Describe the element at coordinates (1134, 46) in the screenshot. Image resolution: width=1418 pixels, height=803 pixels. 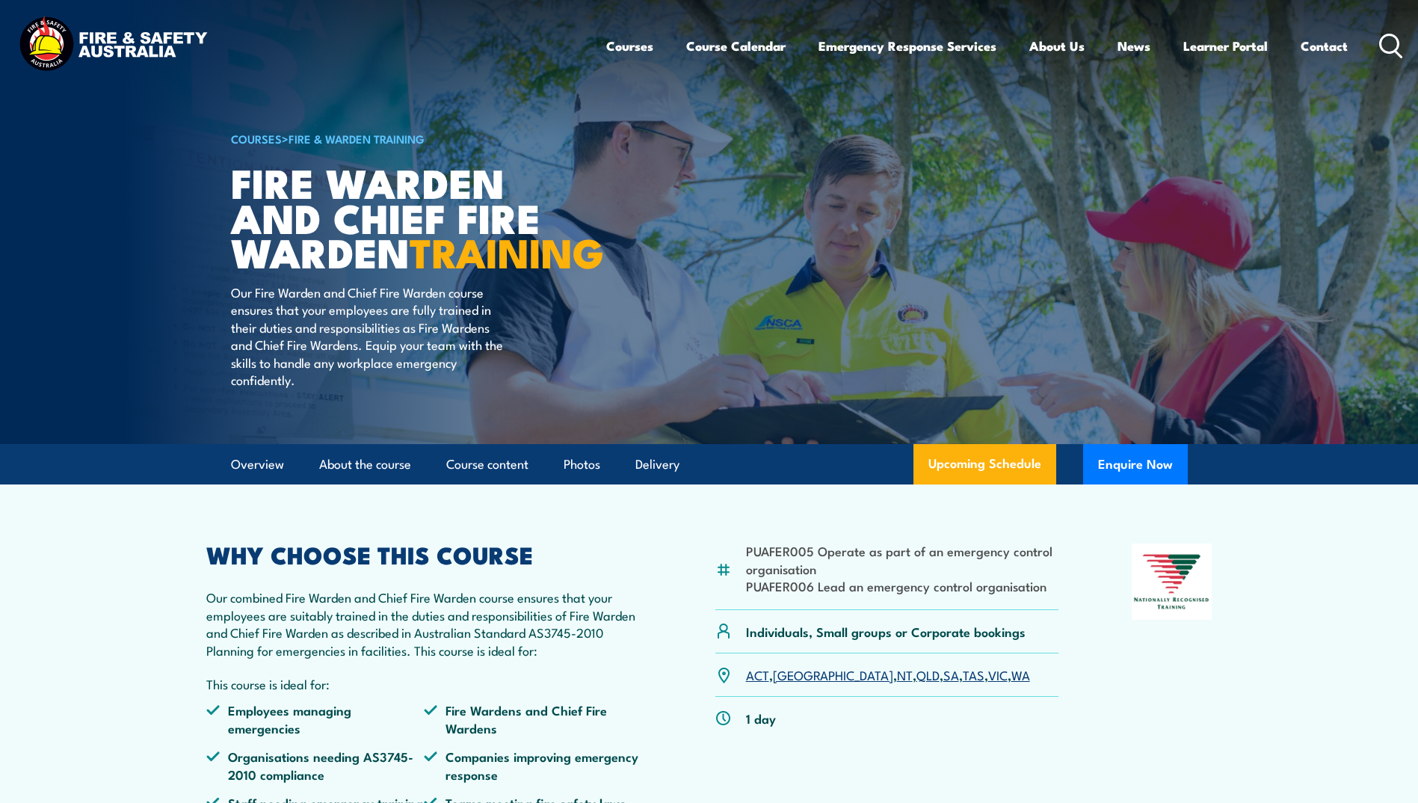
I see `a: News` at that location.